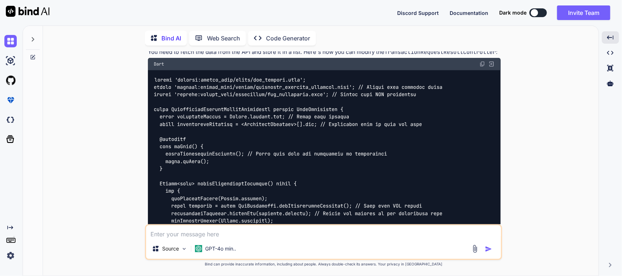 The image size is (622, 276). What do you see at coordinates (223, 38) in the screenshot?
I see `p: Web Search` at bounding box center [223, 38].